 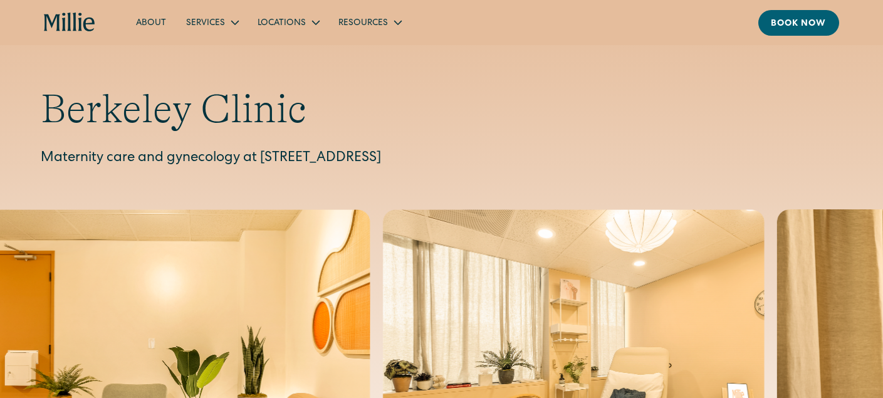 What do you see at coordinates (798, 23) in the screenshot?
I see `a: Book now` at bounding box center [798, 23].